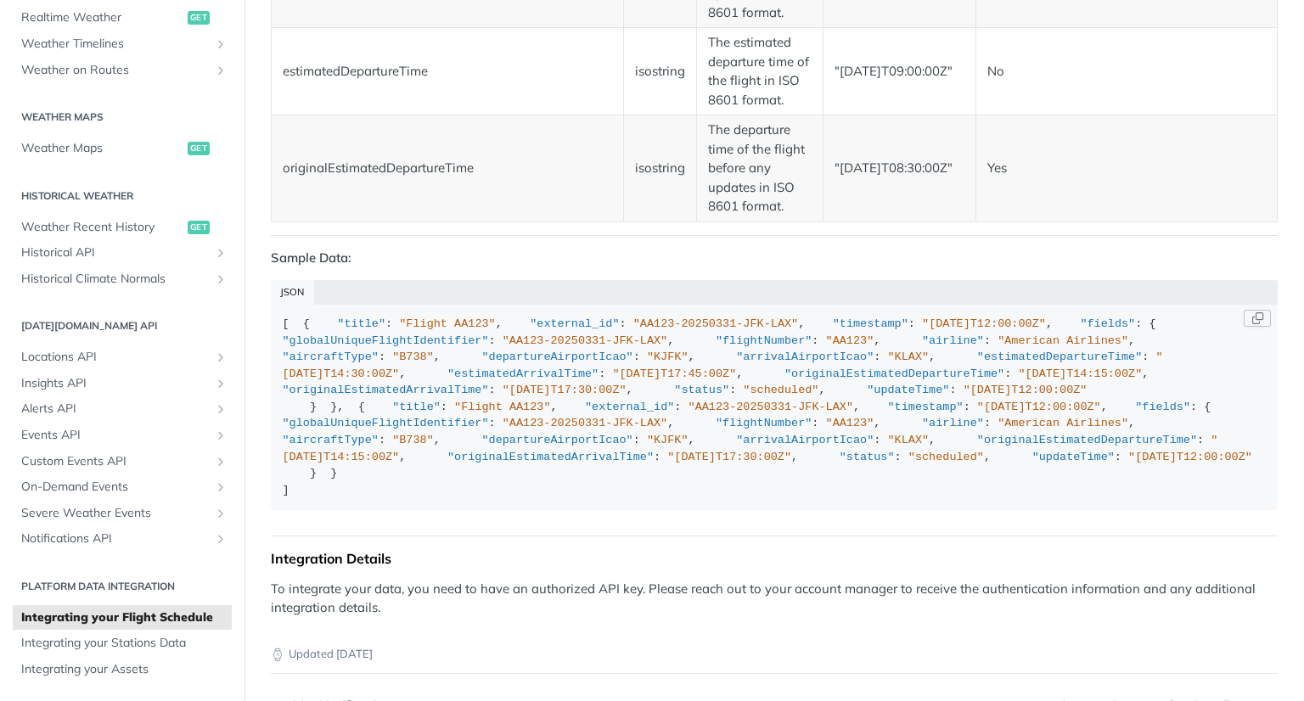 This screenshot has height=701, width=1304. What do you see at coordinates (221, 70) in the screenshot?
I see `button: Show subpages for Weather on Routes` at bounding box center [221, 70].